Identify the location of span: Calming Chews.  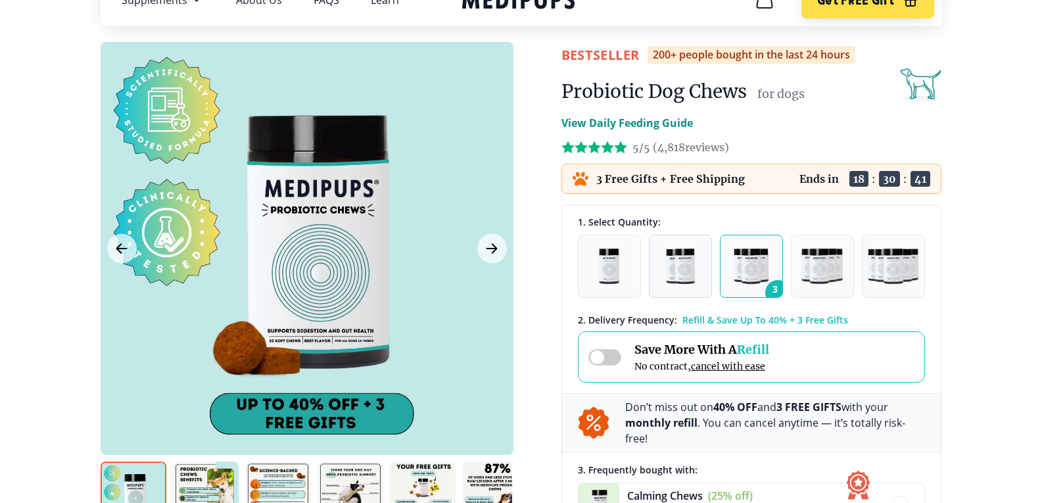
(665, 496).